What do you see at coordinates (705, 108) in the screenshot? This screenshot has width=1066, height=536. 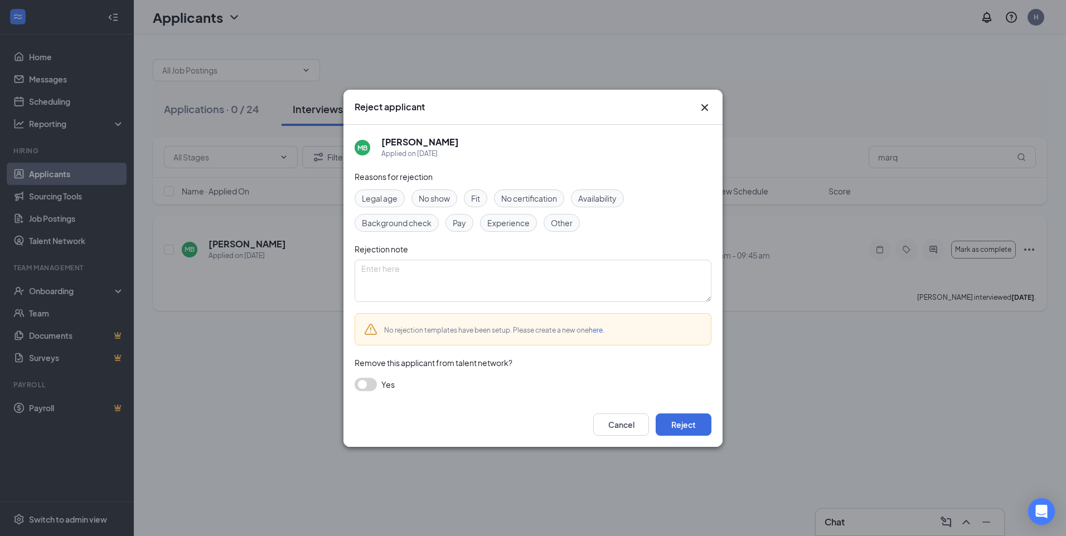 I see `svg: Cross` at bounding box center [705, 108].